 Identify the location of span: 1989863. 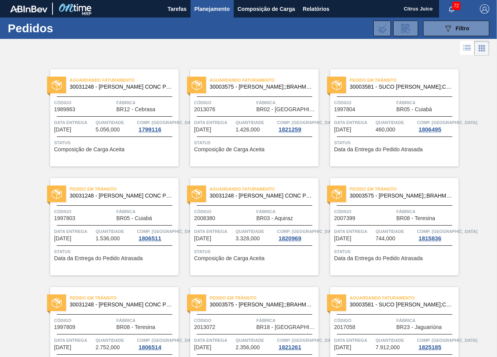
(65, 109).